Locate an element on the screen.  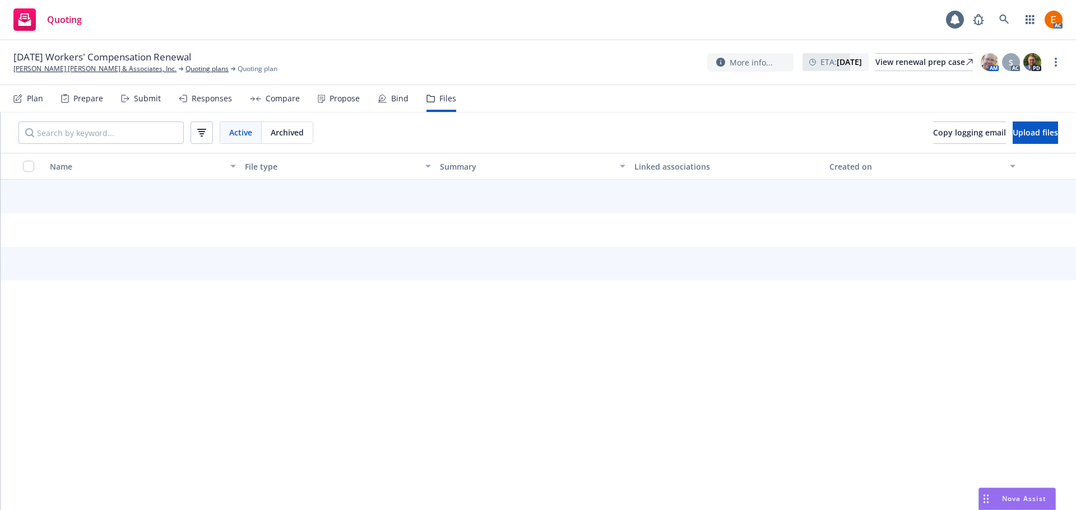
div: Responses is located at coordinates (212, 99).